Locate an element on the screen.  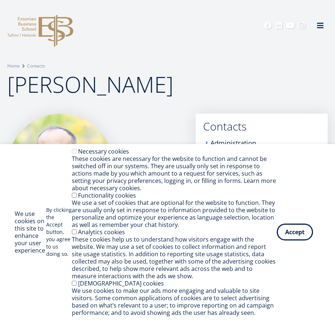
div: These cookies are necessary for the website to function and cannot be switched off in our systems... is located at coordinates (174, 173).